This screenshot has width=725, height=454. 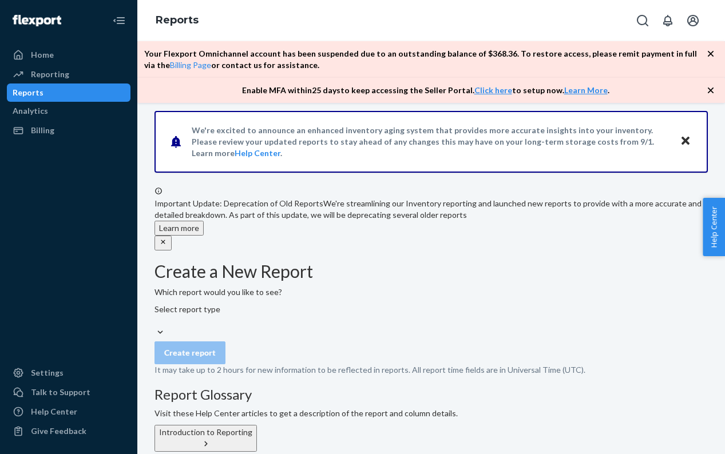 I want to click on p: Enable MFA within 25 days to keep accessing the Seller Portal. to setup now. ., so click(x=426, y=90).